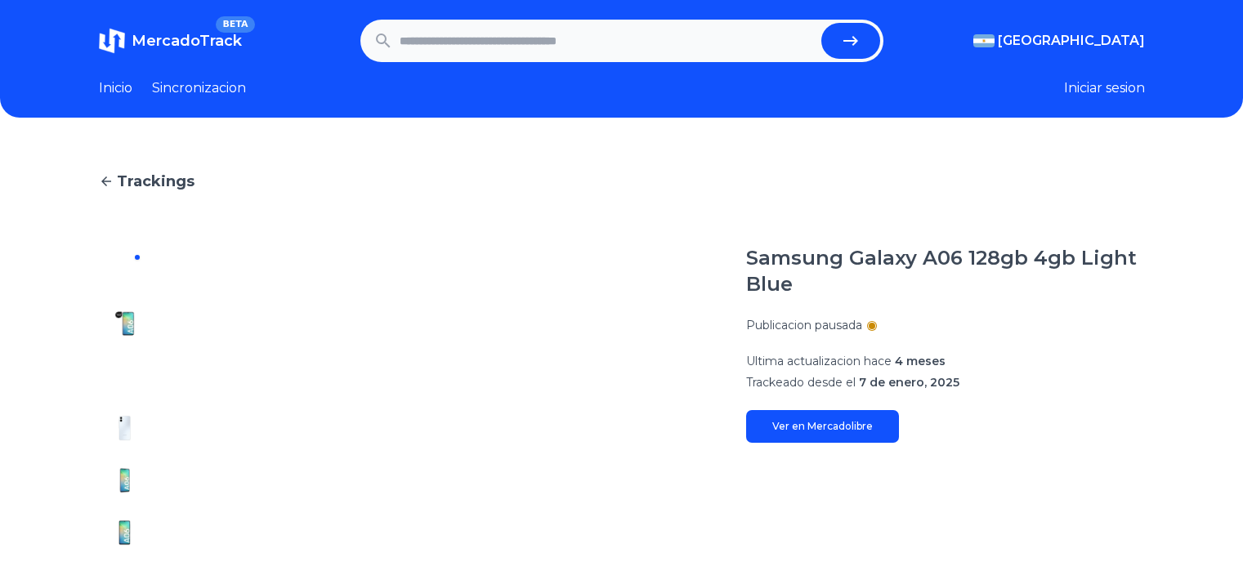 The height and width of the screenshot is (562, 1243). I want to click on span: Ultima actualizacion hace, so click(819, 361).